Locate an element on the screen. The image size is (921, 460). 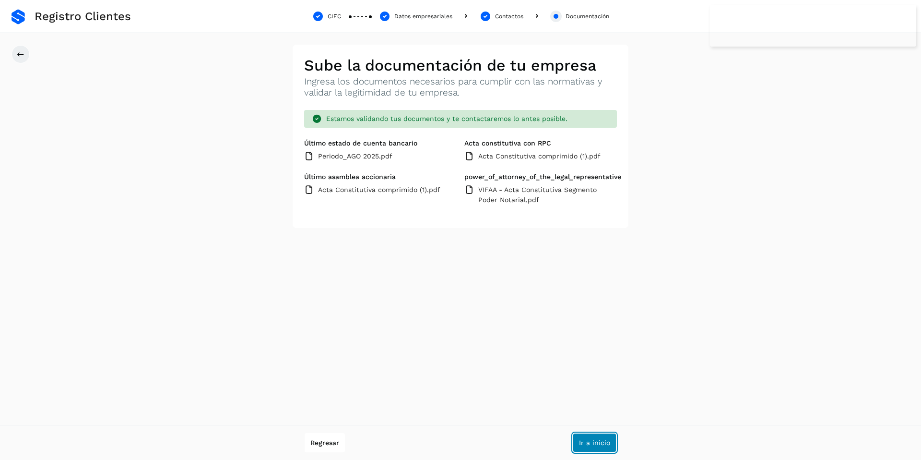
label: Acta constitutiva con RPC is located at coordinates (541, 143).